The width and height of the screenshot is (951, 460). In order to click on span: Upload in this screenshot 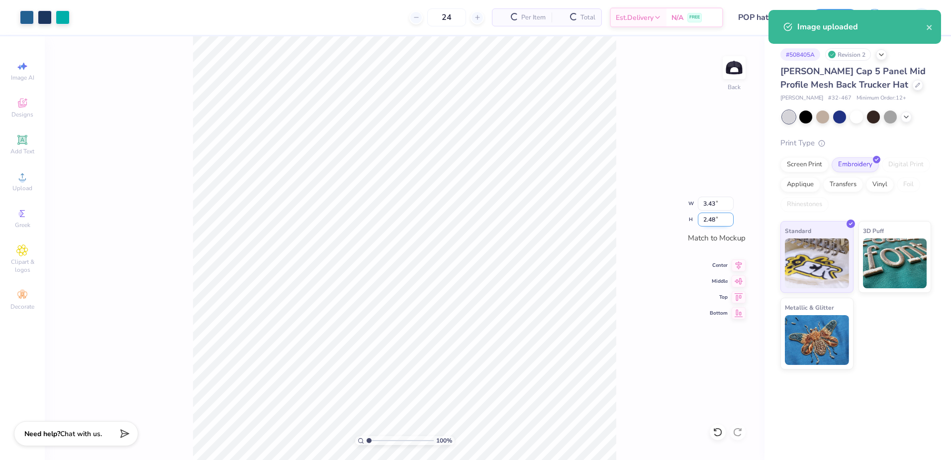, I will do `click(22, 188)`.